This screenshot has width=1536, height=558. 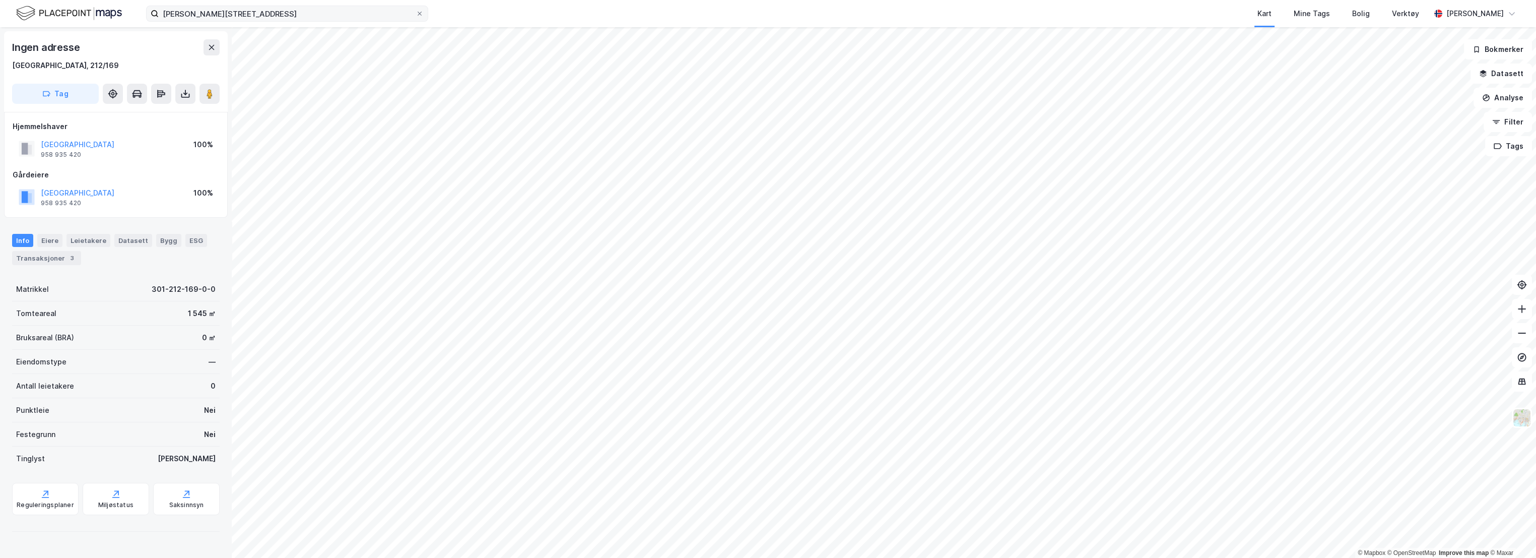 What do you see at coordinates (45, 338) in the screenshot?
I see `div: Bruksareal (BRA)` at bounding box center [45, 338].